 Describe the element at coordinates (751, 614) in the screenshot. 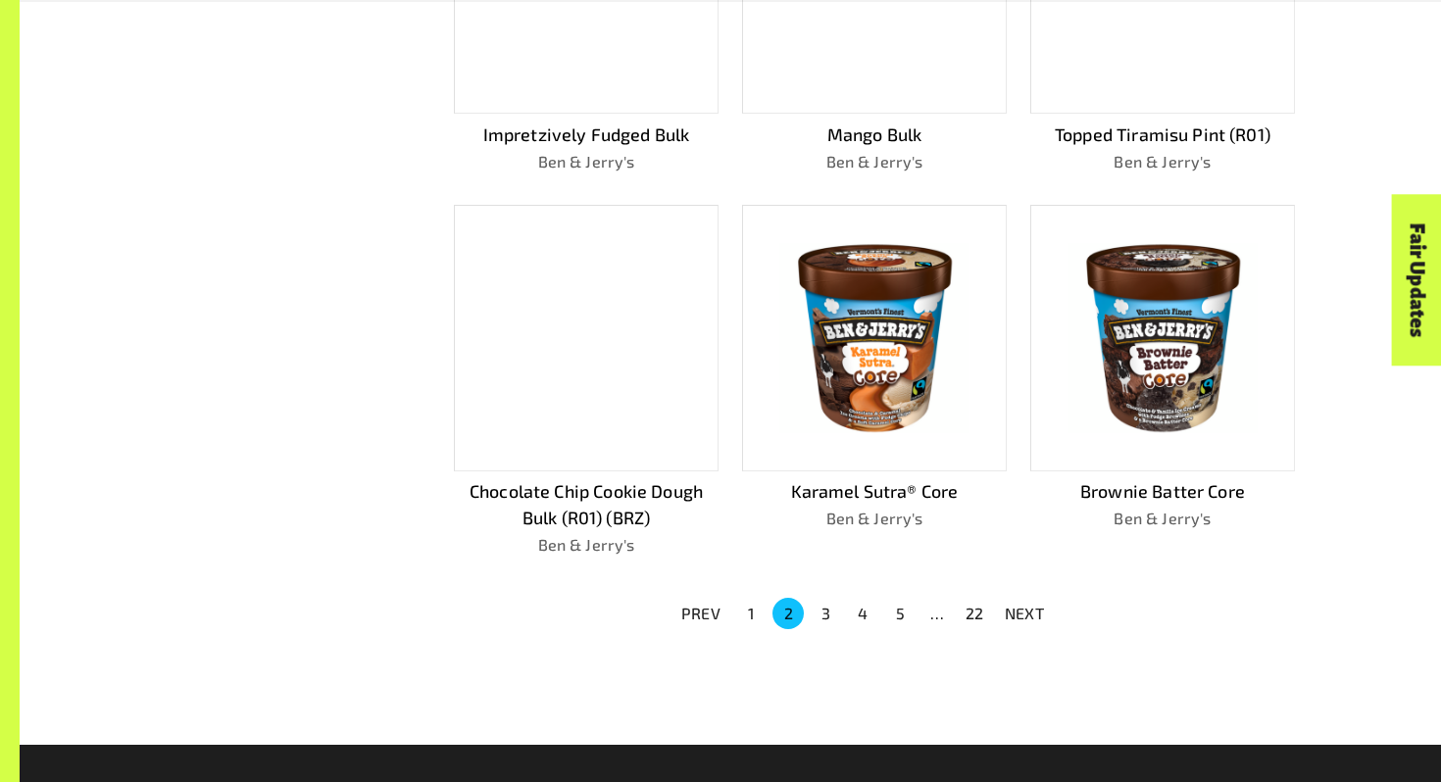

I see `button: Go to page 1` at that location.